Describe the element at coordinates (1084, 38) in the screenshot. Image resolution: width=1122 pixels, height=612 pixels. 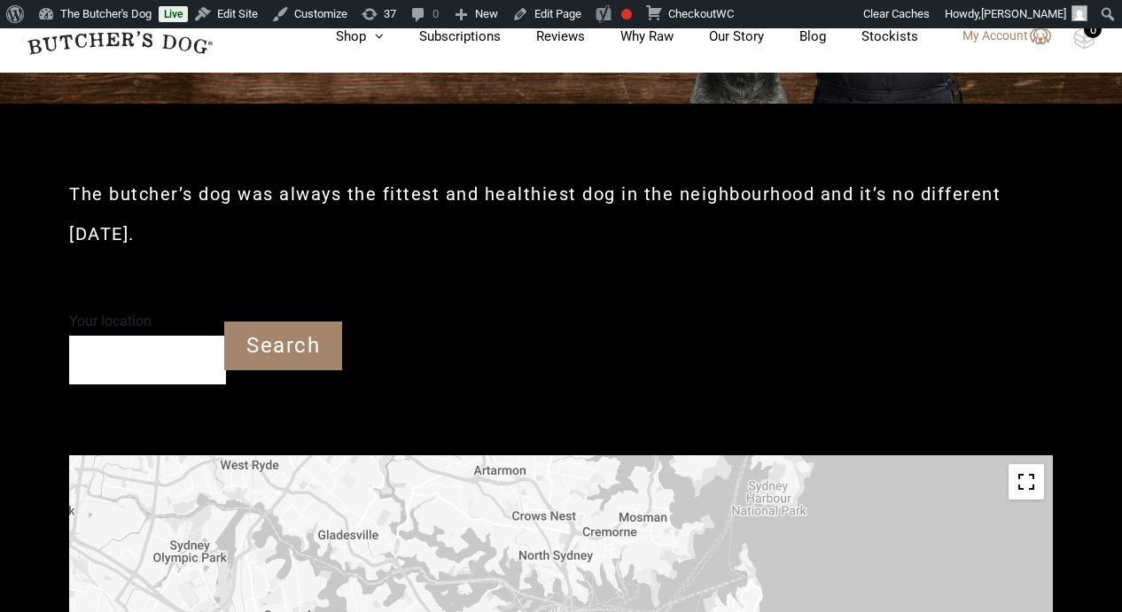
I see `img: TBD_Cart-Empty.png` at that location.